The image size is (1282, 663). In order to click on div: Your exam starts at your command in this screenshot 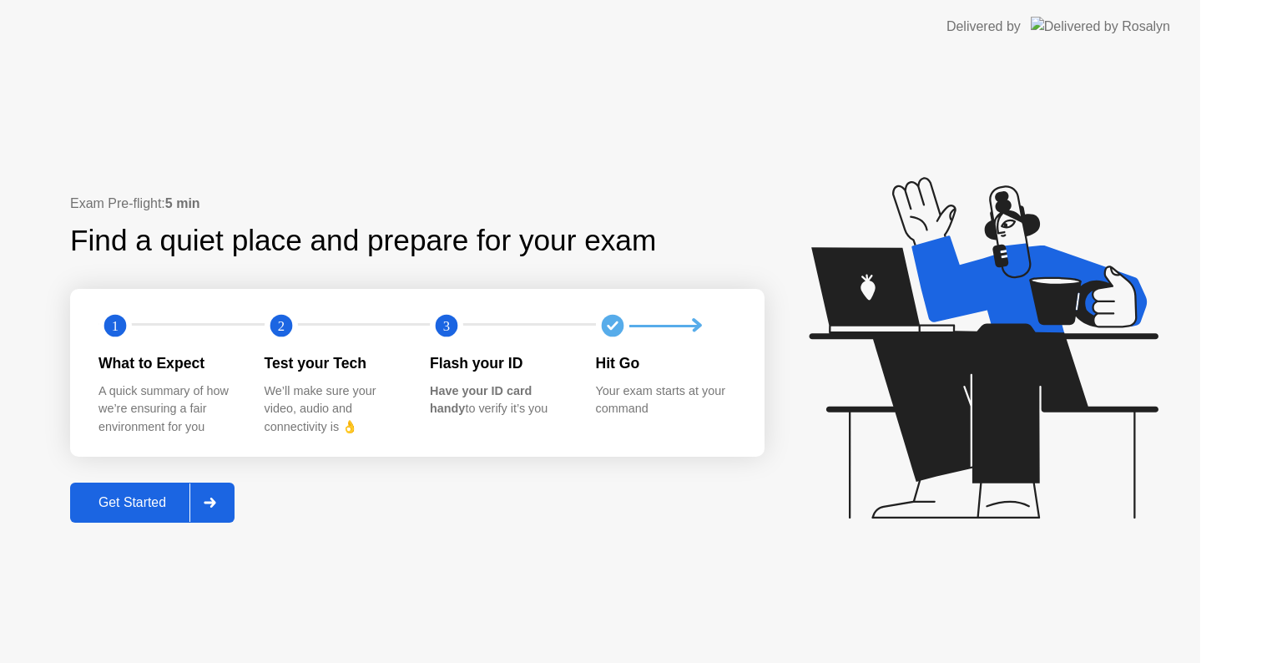, I will do `click(665, 400)`.